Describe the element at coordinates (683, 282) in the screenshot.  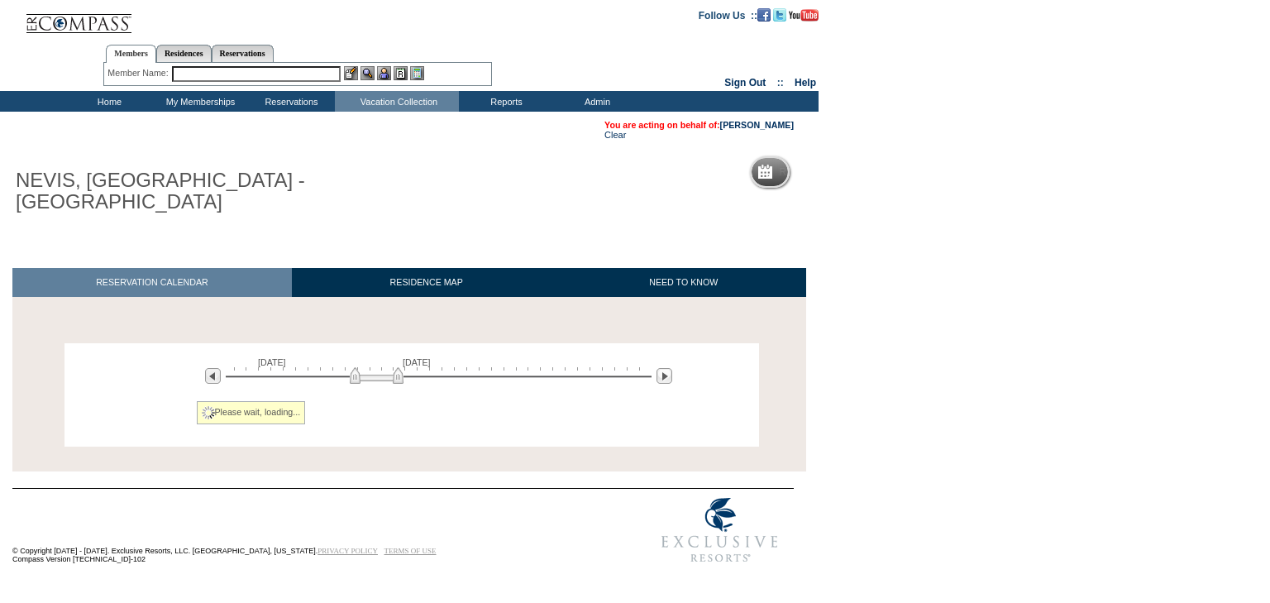
I see `a: NEED TO KNOW` at that location.